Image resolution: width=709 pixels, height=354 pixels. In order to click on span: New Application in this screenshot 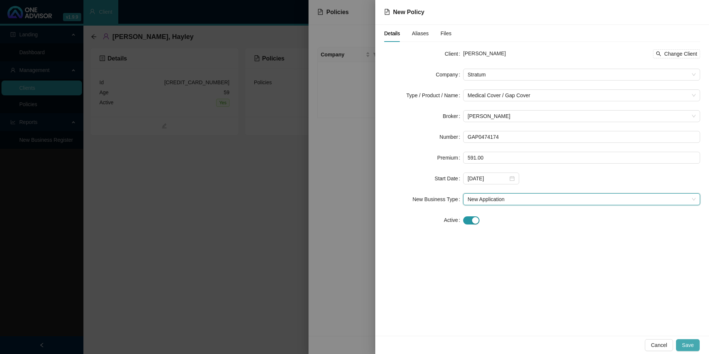, I will do `click(582, 199)`.